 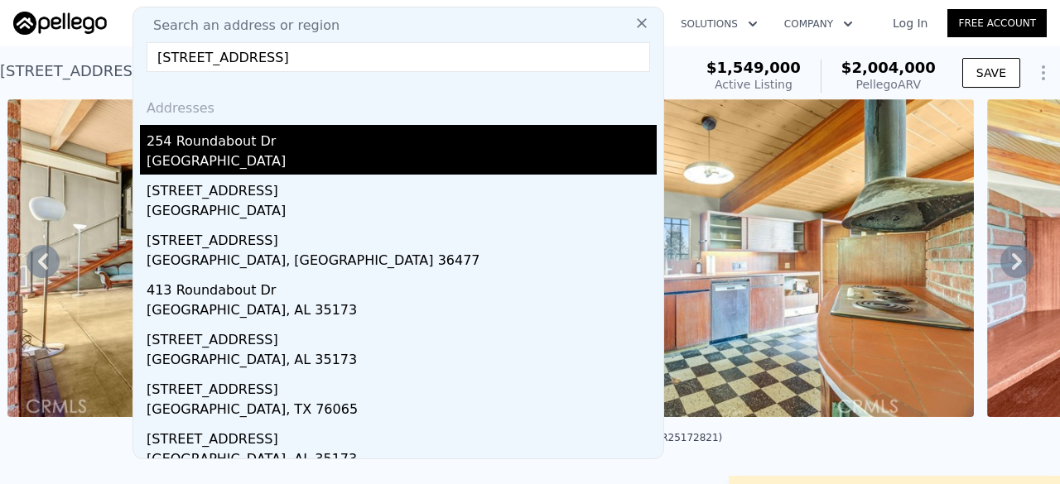 I want to click on div: Addresses, so click(x=398, y=105).